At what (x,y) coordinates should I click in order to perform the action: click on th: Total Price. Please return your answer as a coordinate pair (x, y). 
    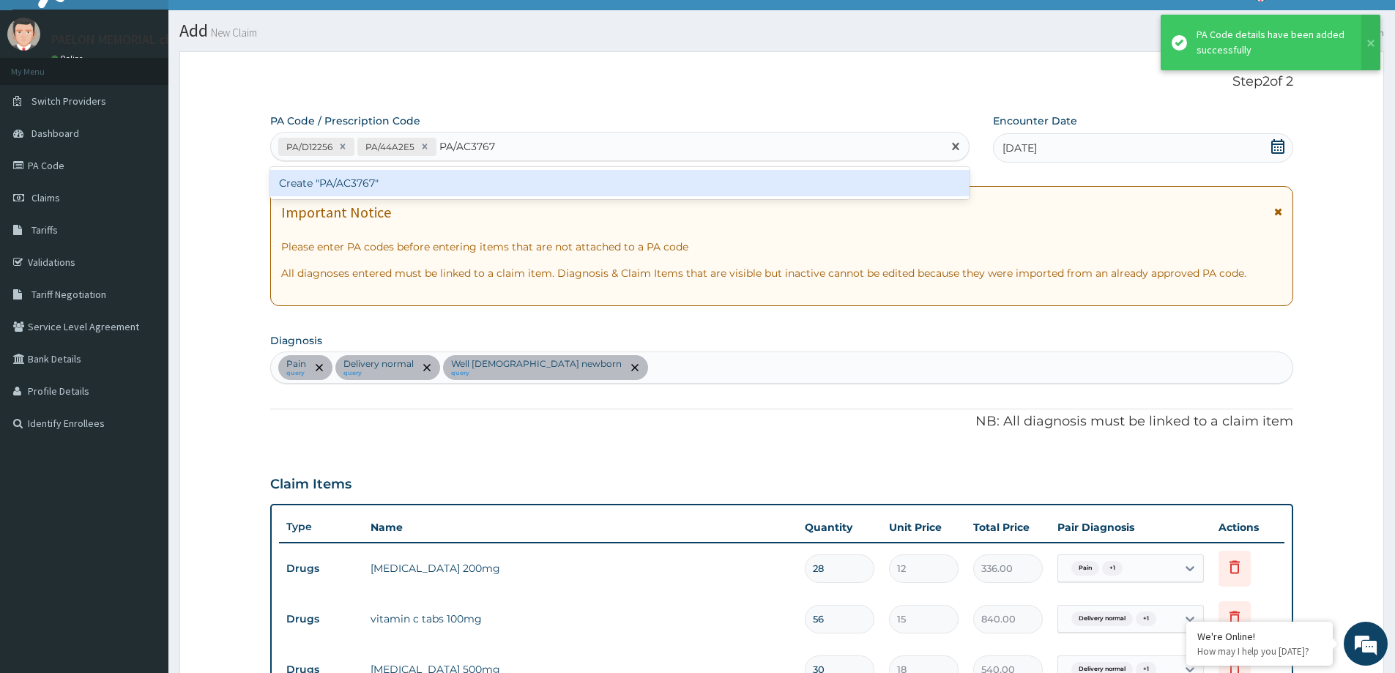
    Looking at the image, I should click on (1008, 527).